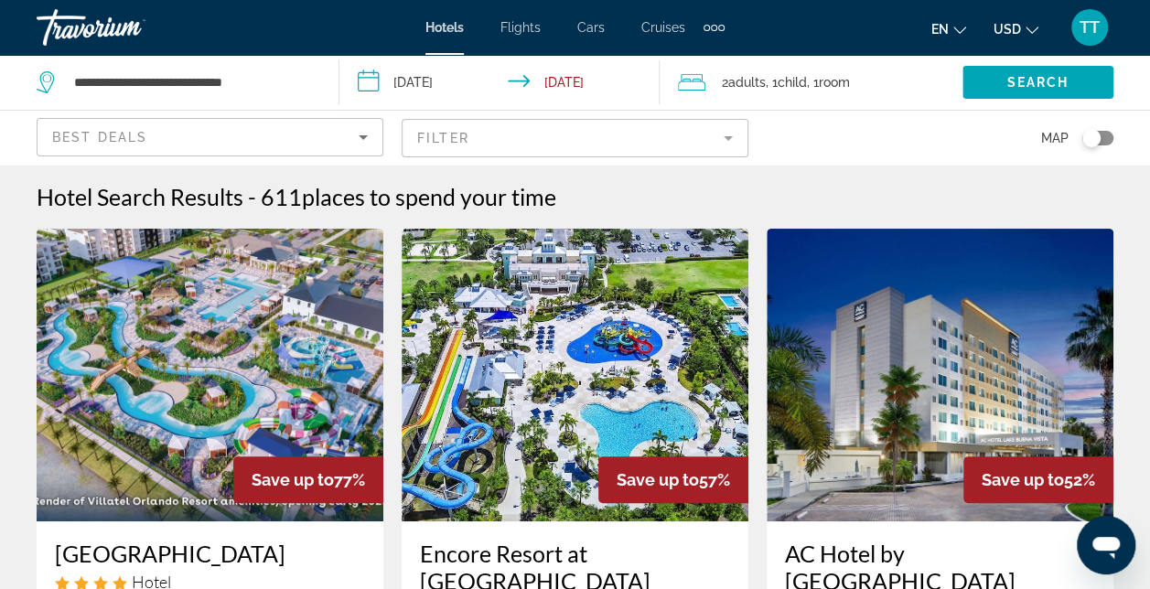 The height and width of the screenshot is (589, 1150). What do you see at coordinates (140, 197) in the screenshot?
I see `h1: Hotel Search Results` at bounding box center [140, 197].